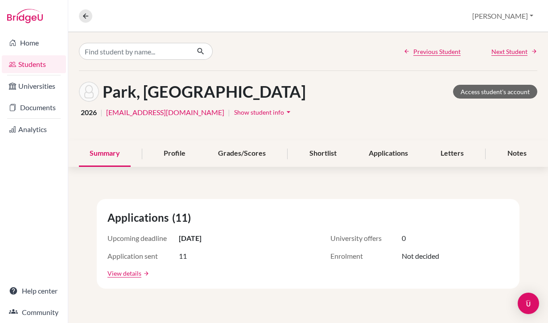  I want to click on a: Help center, so click(34, 291).